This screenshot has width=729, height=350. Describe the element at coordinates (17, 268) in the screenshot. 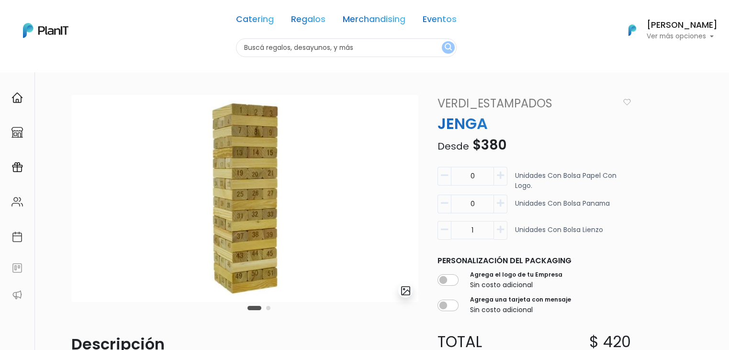

I see `img: feedback-78b5a0c8f98aac82b08bfc38622c3050aee476f2c9584af64705fc4e61158814.svg` at that location.